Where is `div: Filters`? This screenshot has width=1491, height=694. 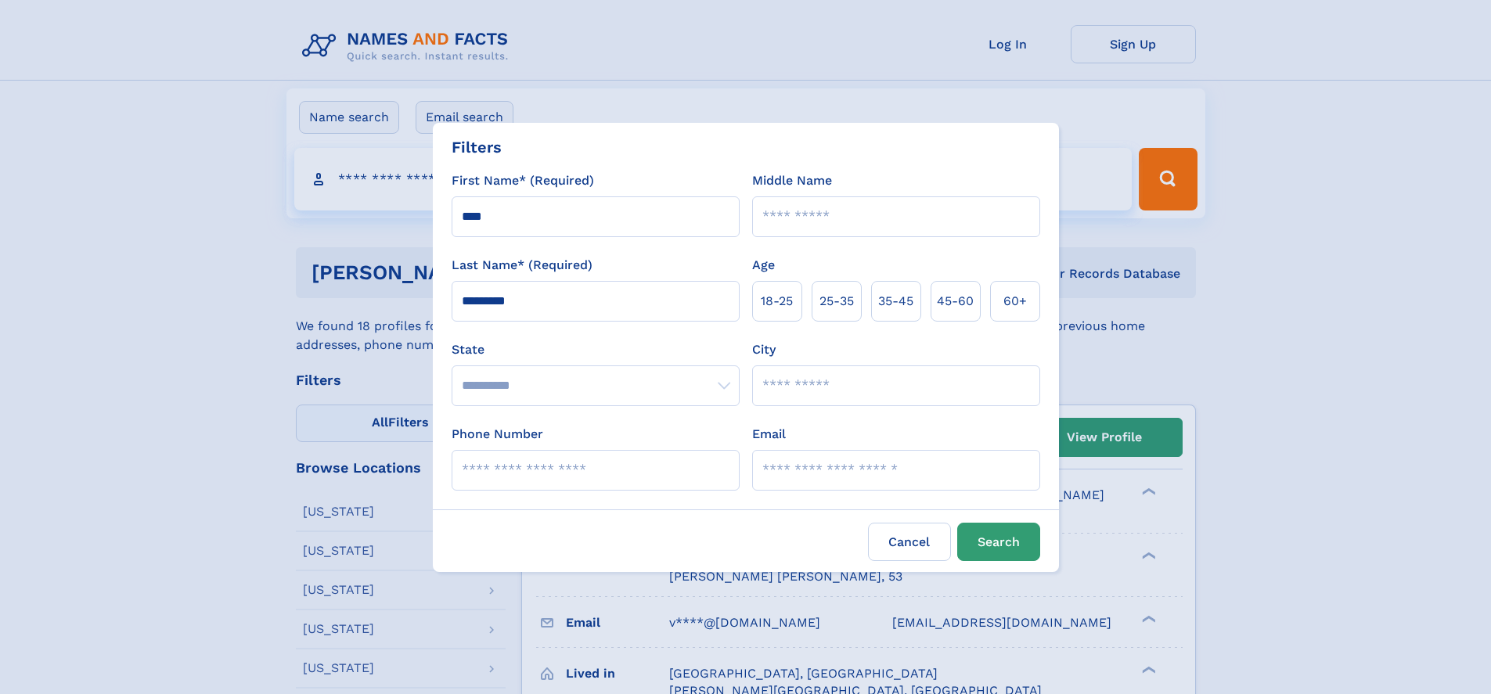 div: Filters is located at coordinates (477, 147).